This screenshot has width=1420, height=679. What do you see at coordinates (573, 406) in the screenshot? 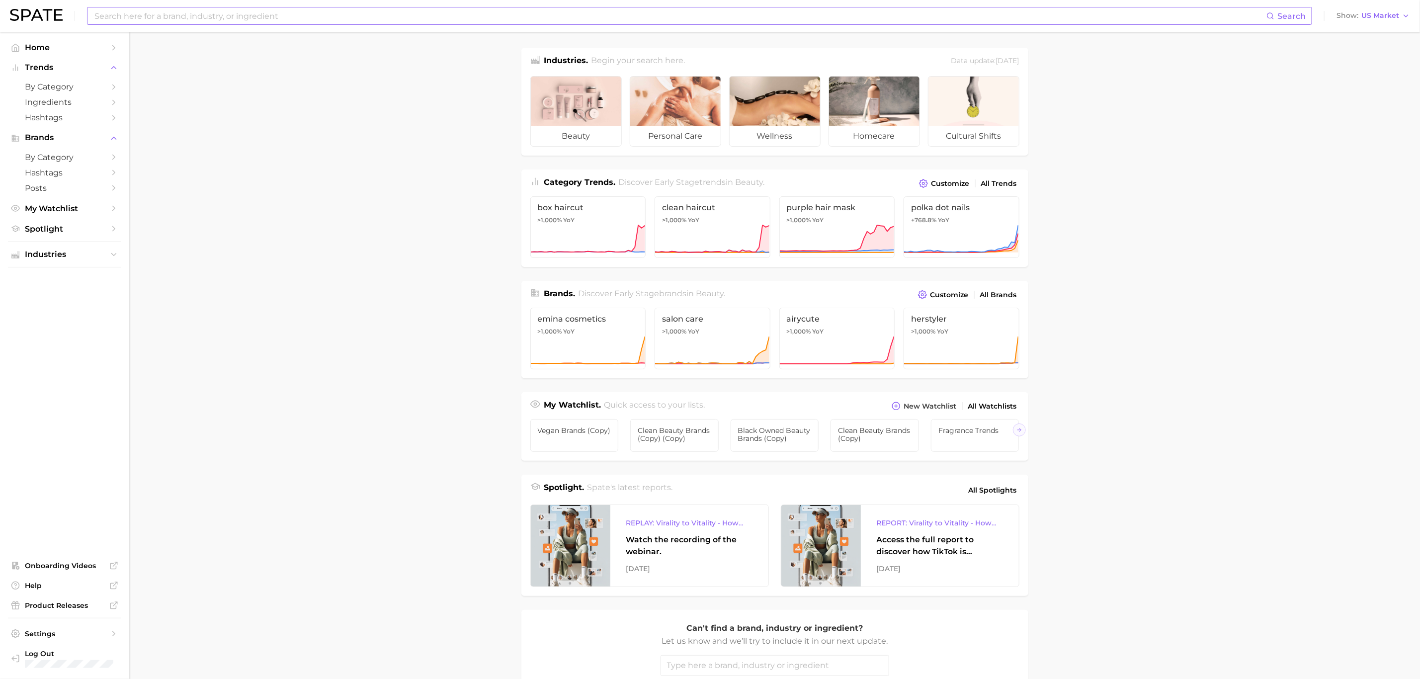
I see `h1: My Watchlist.` at bounding box center [573, 406].